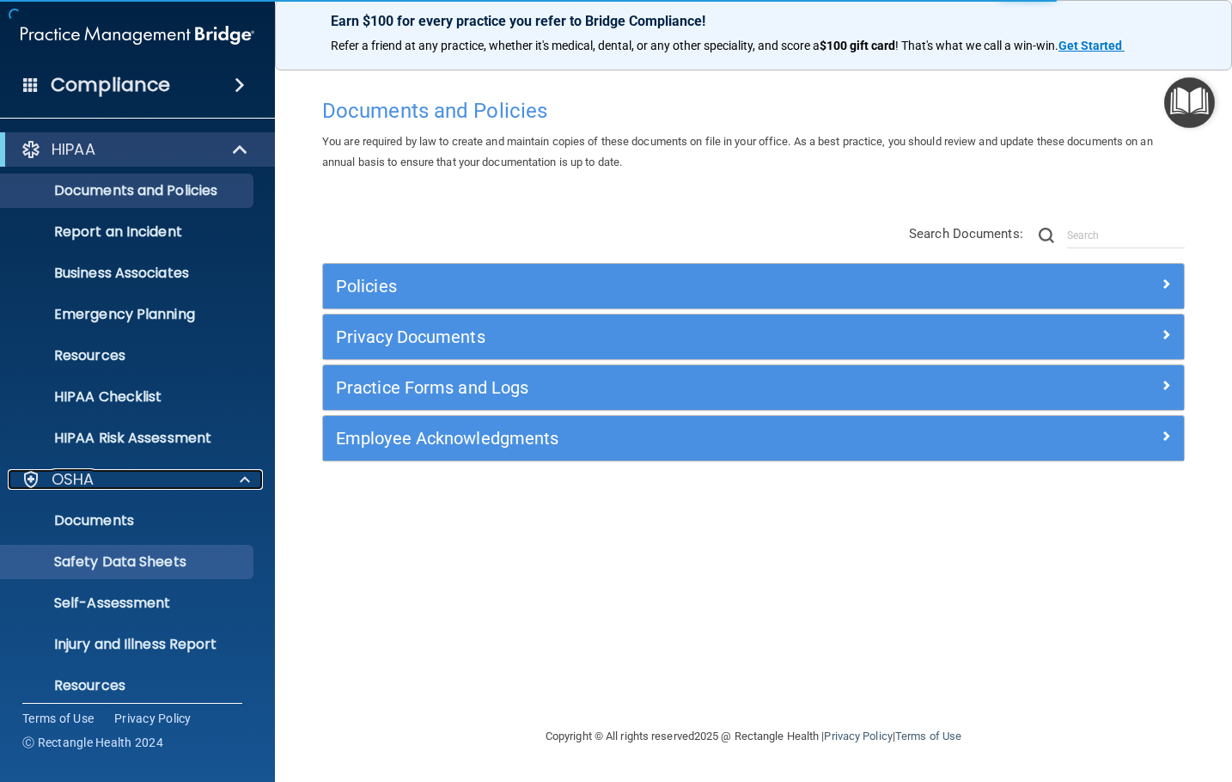 The height and width of the screenshot is (782, 1232). I want to click on p: Safety Data Sheets, so click(128, 562).